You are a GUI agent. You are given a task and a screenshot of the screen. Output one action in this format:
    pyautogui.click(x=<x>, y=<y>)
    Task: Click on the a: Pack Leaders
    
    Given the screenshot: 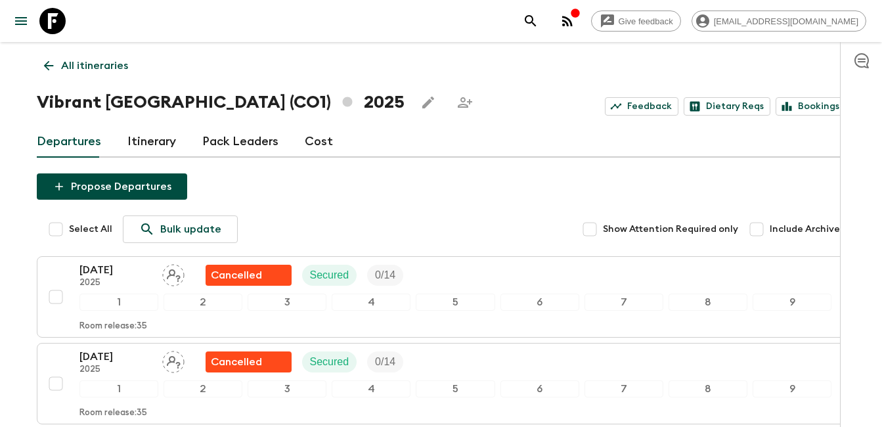 What is the action you would take?
    pyautogui.click(x=240, y=142)
    